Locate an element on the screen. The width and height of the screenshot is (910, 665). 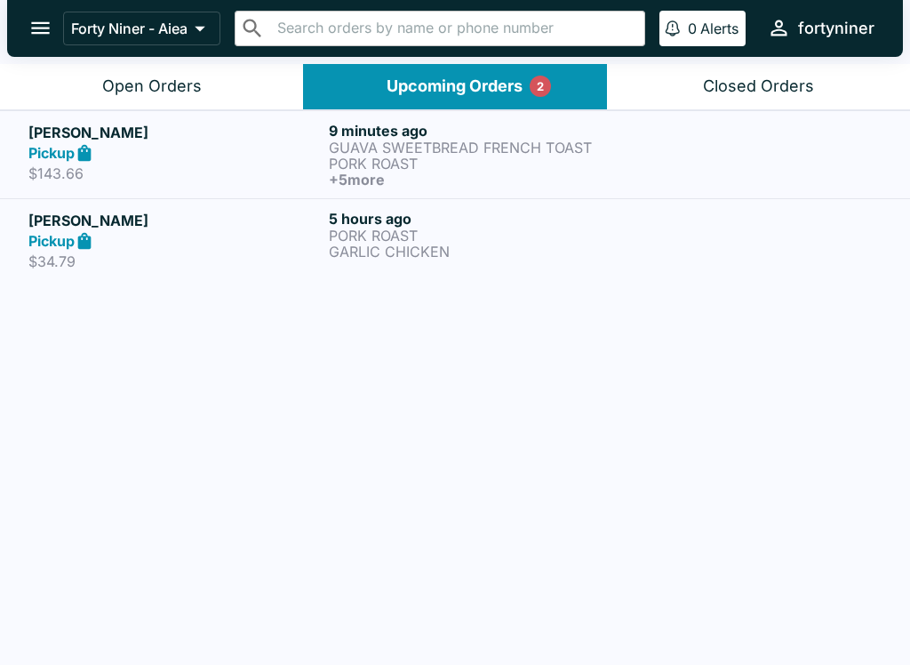
p: $143.66 is located at coordinates (175, 173).